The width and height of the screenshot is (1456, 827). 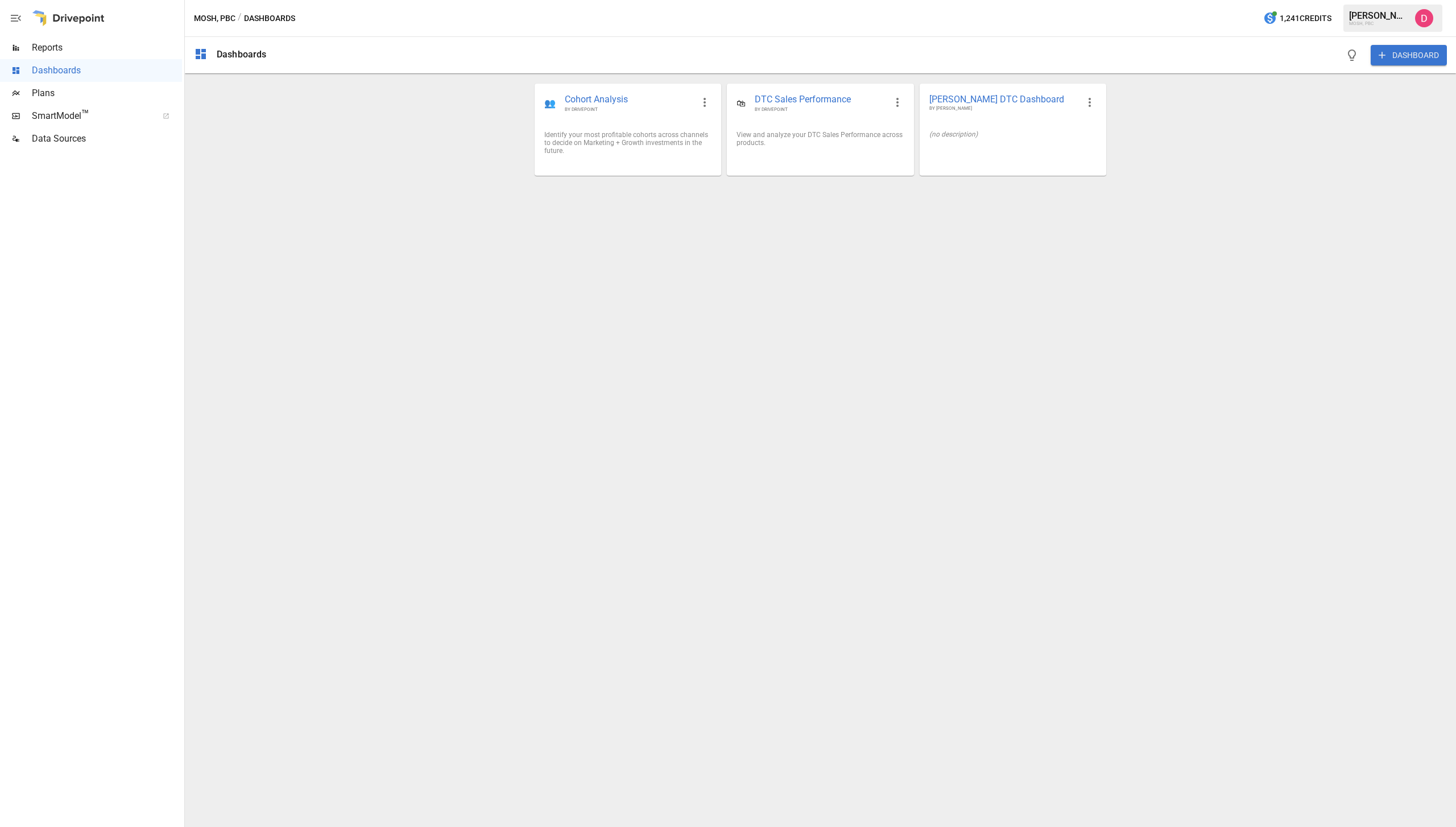 I want to click on button: DASHBOARD, so click(x=1409, y=55).